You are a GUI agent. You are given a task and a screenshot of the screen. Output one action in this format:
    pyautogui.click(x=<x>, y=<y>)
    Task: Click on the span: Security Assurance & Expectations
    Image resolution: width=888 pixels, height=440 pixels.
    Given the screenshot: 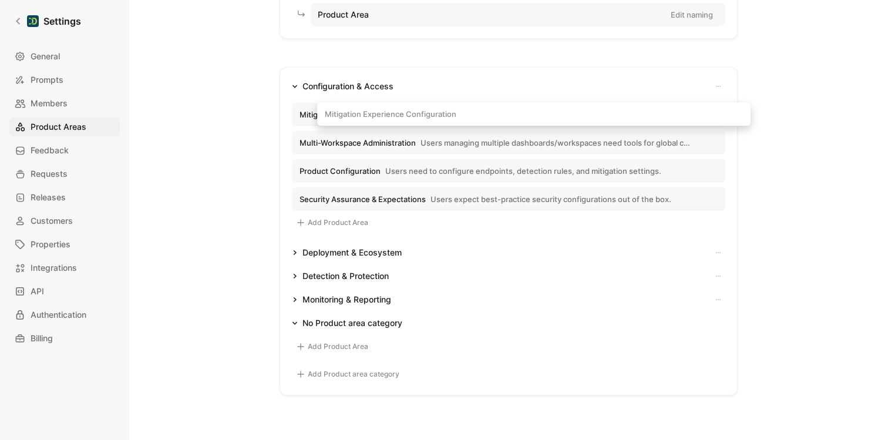 What is the action you would take?
    pyautogui.click(x=363, y=199)
    